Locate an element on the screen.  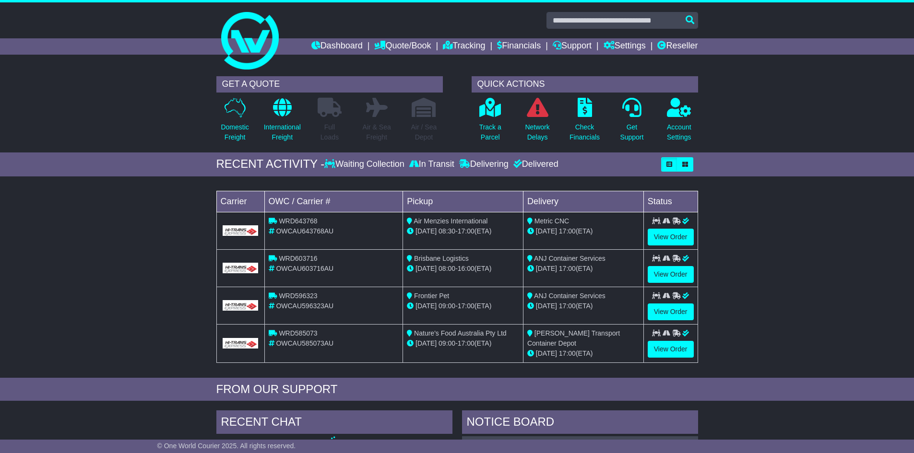
a: NetworkDelays is located at coordinates (537, 122).